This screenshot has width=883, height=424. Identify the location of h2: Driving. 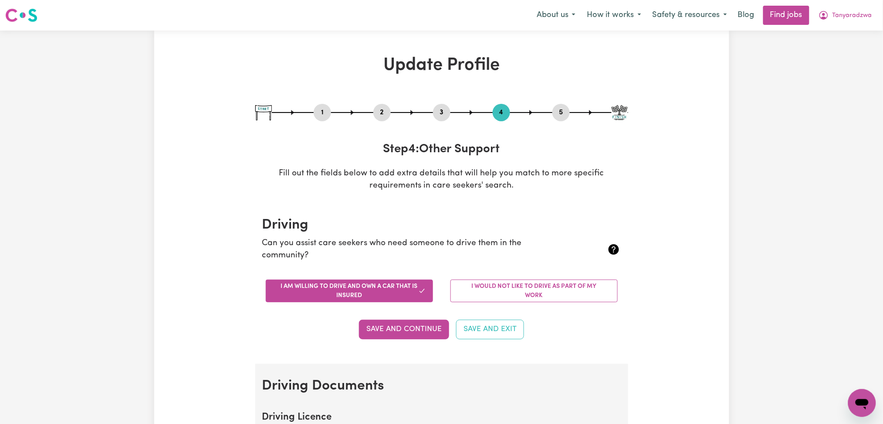
(442, 225).